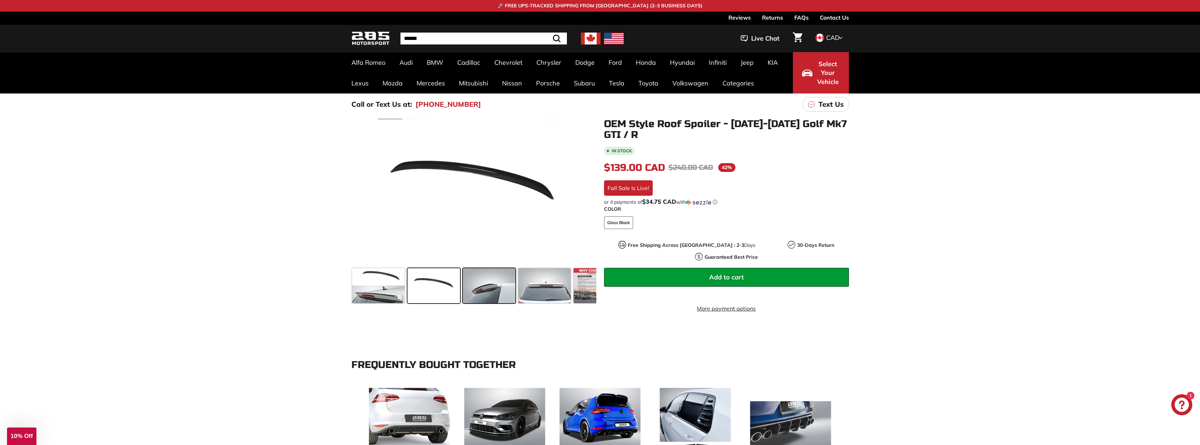 This screenshot has height=445, width=1200. I want to click on a: Text Us, so click(826, 104).